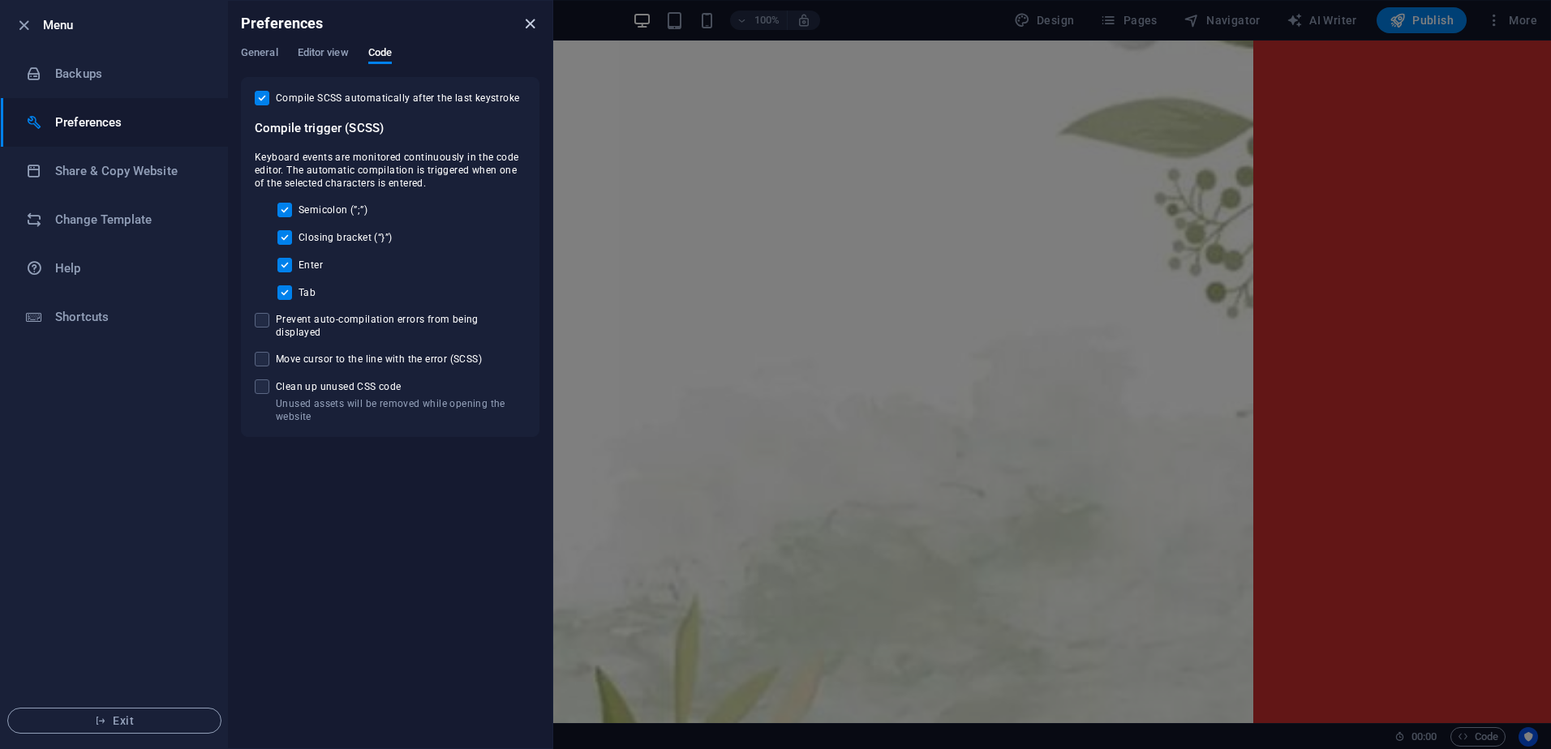 The height and width of the screenshot is (749, 1551). I want to click on span: Enter, so click(311, 265).